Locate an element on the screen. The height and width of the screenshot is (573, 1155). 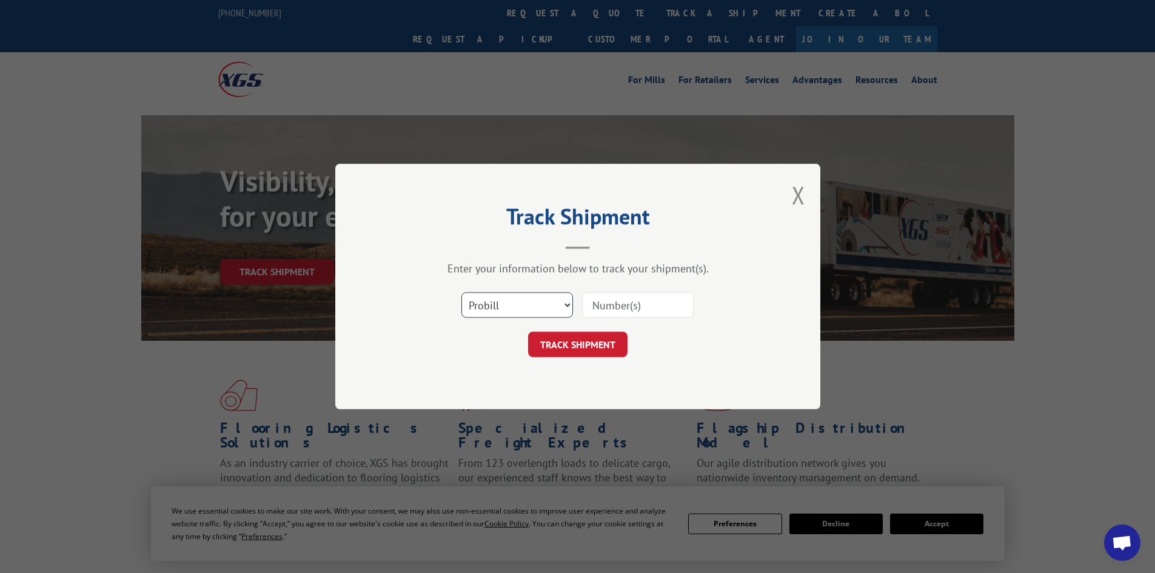
button: TRACK SHIPMENT is located at coordinates (578, 345).